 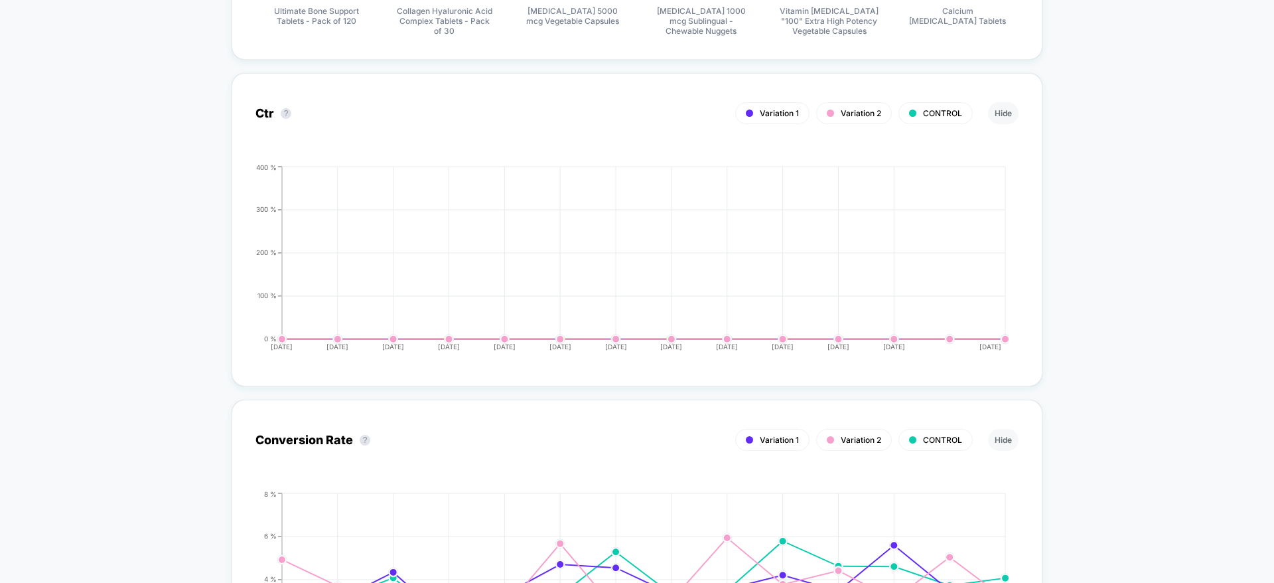 What do you see at coordinates (624, 263) in the screenshot?
I see `div: CTR` at bounding box center [624, 263].